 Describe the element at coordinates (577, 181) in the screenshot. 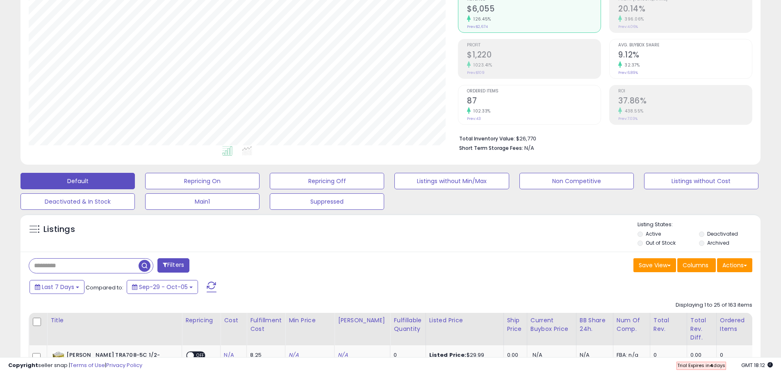

I see `button: Non Competitive` at that location.